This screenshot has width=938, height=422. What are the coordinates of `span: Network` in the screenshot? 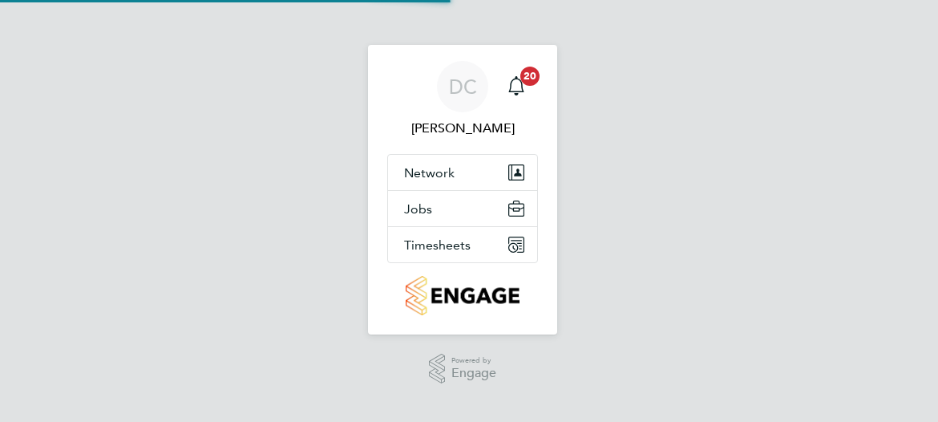 It's located at (429, 172).